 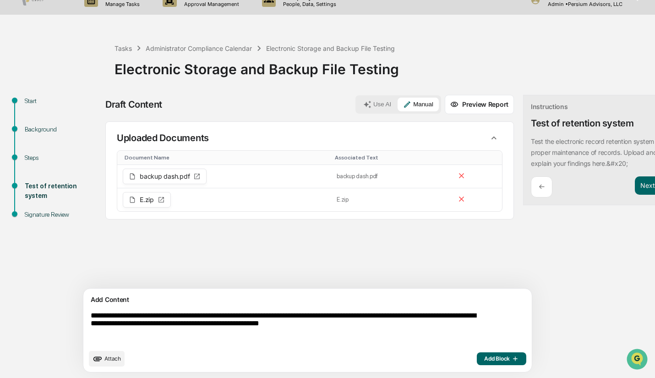 What do you see at coordinates (62, 101) in the screenshot?
I see `div: Start` at bounding box center [62, 101].